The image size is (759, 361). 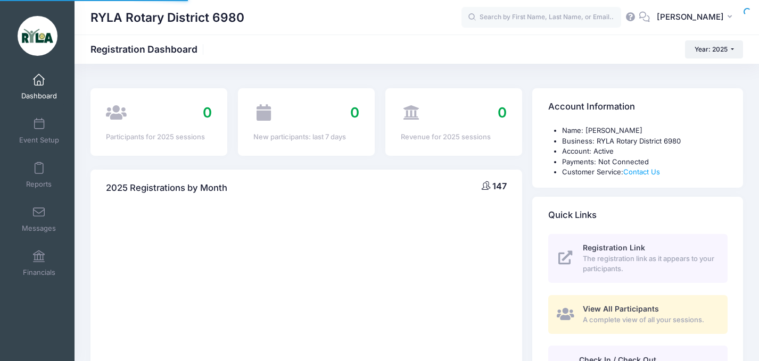 I want to click on li: Business: RYLA Rotary District 6980, so click(x=645, y=142).